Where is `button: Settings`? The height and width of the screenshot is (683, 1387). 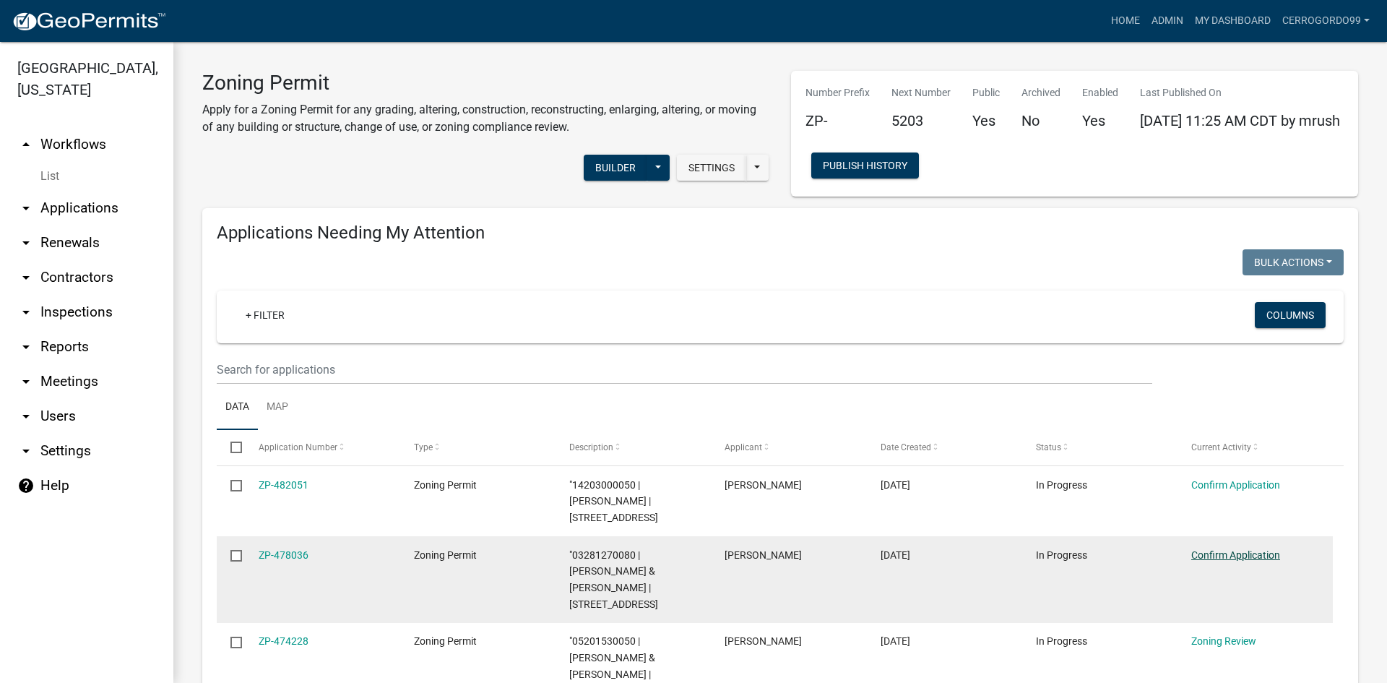
button: Settings is located at coordinates (712, 168).